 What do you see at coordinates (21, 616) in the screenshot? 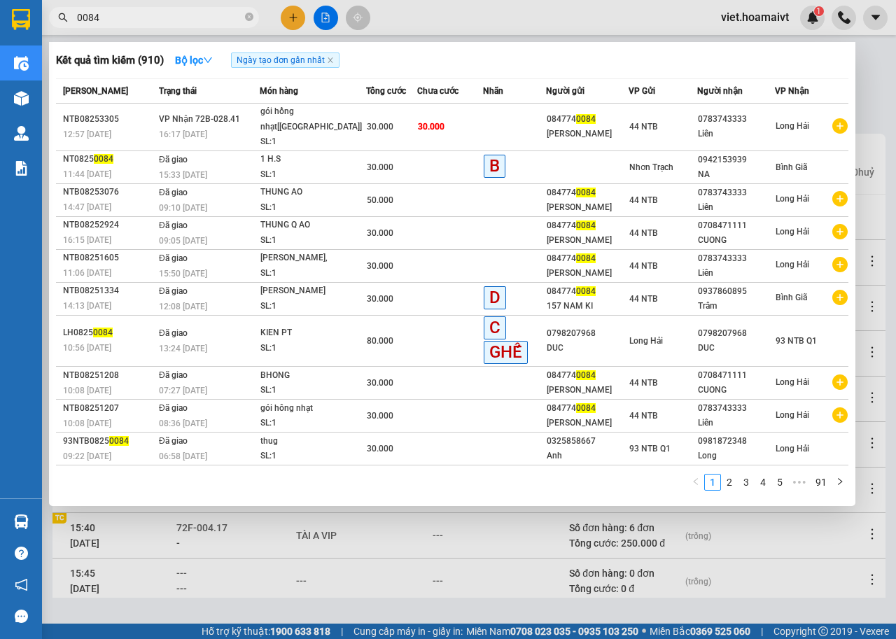
I see `span: message` at bounding box center [21, 616].